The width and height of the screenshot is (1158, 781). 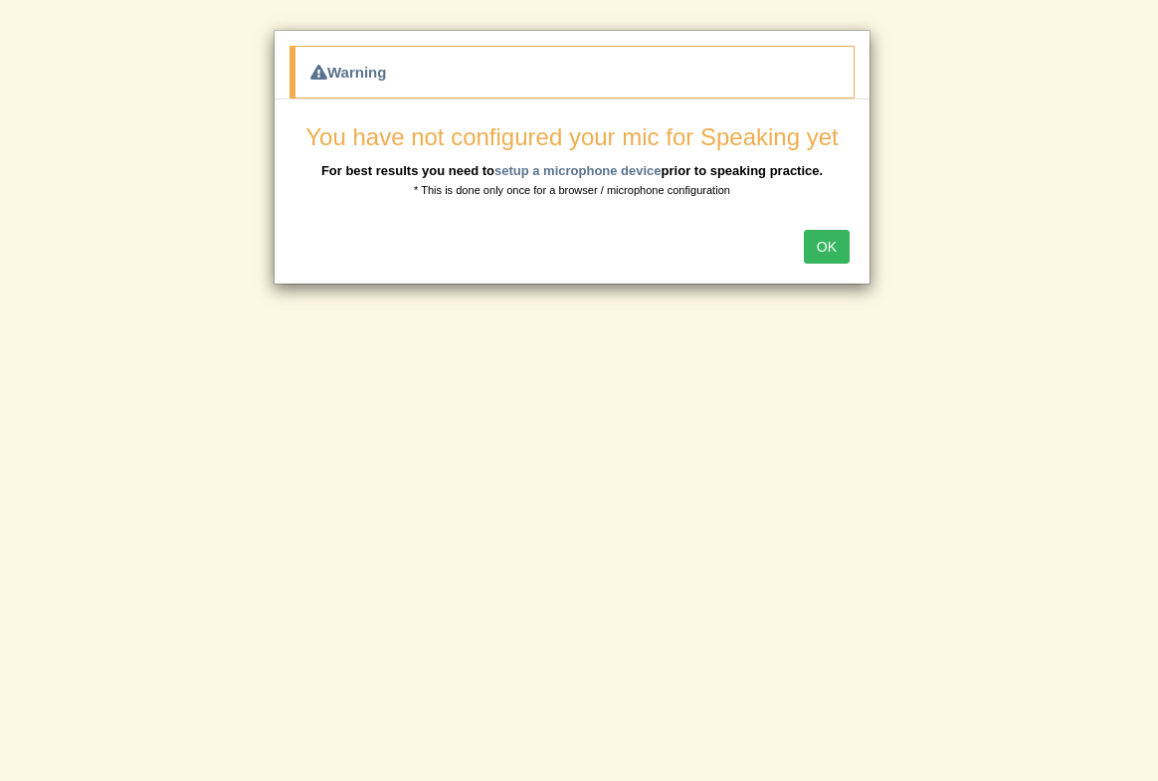 What do you see at coordinates (571, 136) in the screenshot?
I see `span: You have not configured your mic for Speaking yet` at bounding box center [571, 136].